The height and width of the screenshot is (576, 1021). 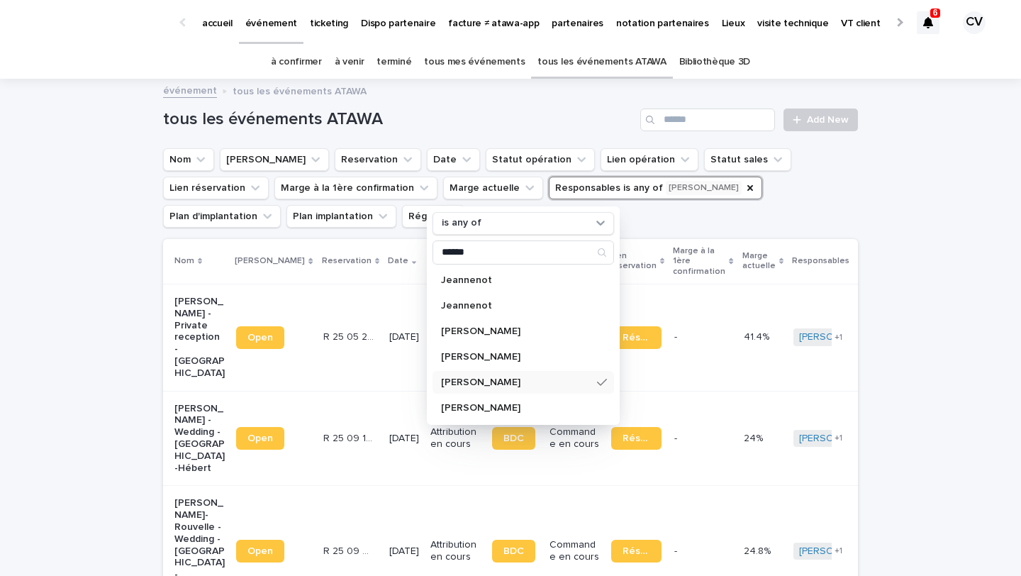 I want to click on p: R 25 09 147, so click(x=350, y=437).